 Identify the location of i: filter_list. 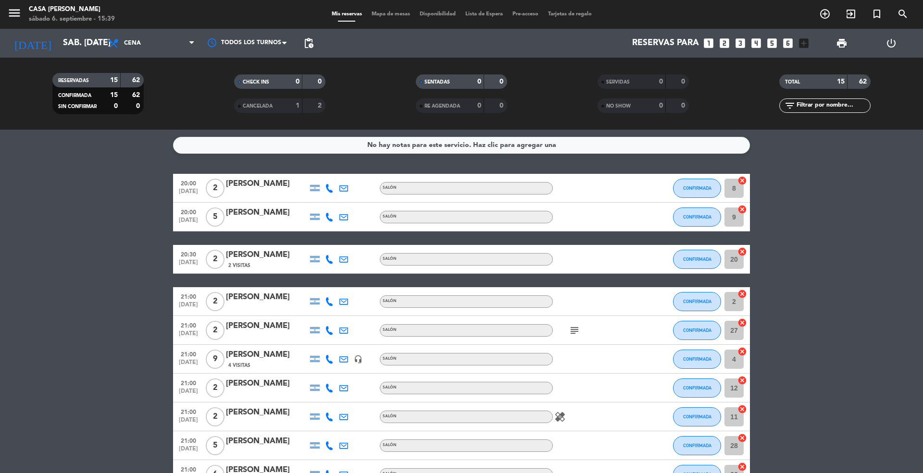
(789, 106).